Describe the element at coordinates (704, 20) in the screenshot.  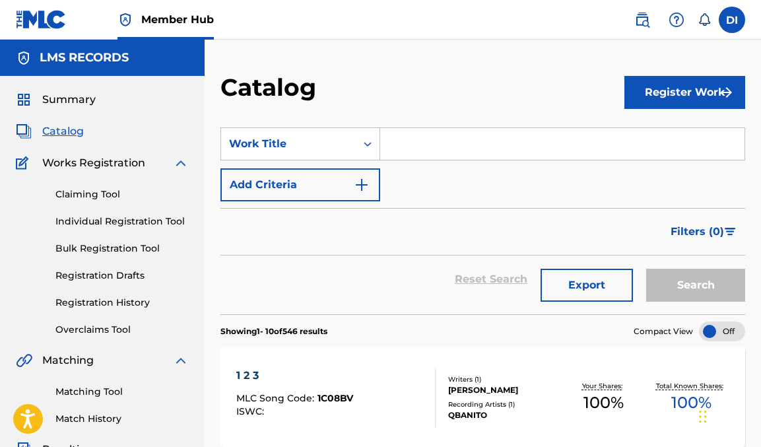
I see `div: Notifications` at that location.